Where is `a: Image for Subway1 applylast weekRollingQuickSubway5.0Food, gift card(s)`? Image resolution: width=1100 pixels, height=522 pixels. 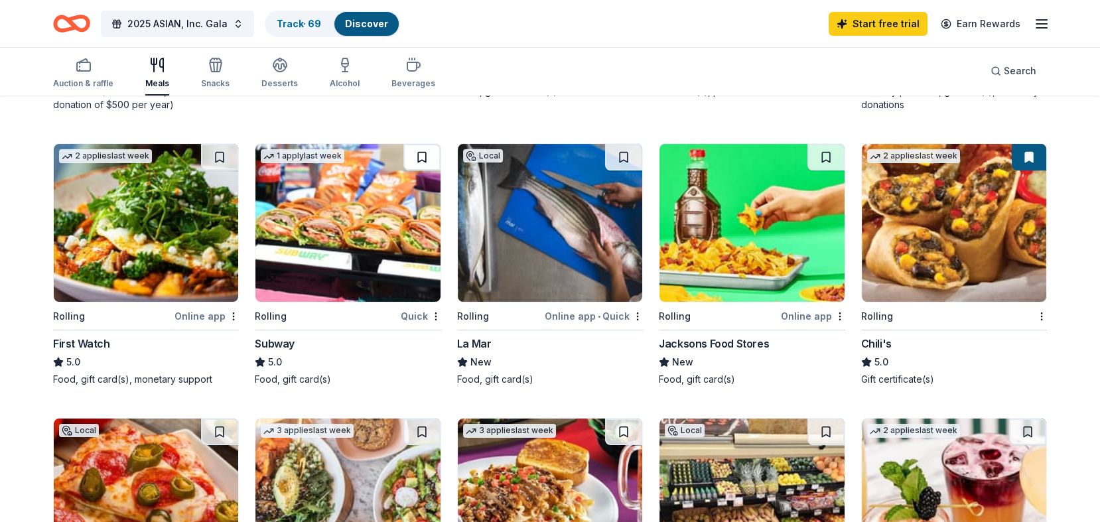 a: Image for Subway1 applylast weekRollingQuickSubway5.0Food, gift card(s) is located at coordinates (348, 265).